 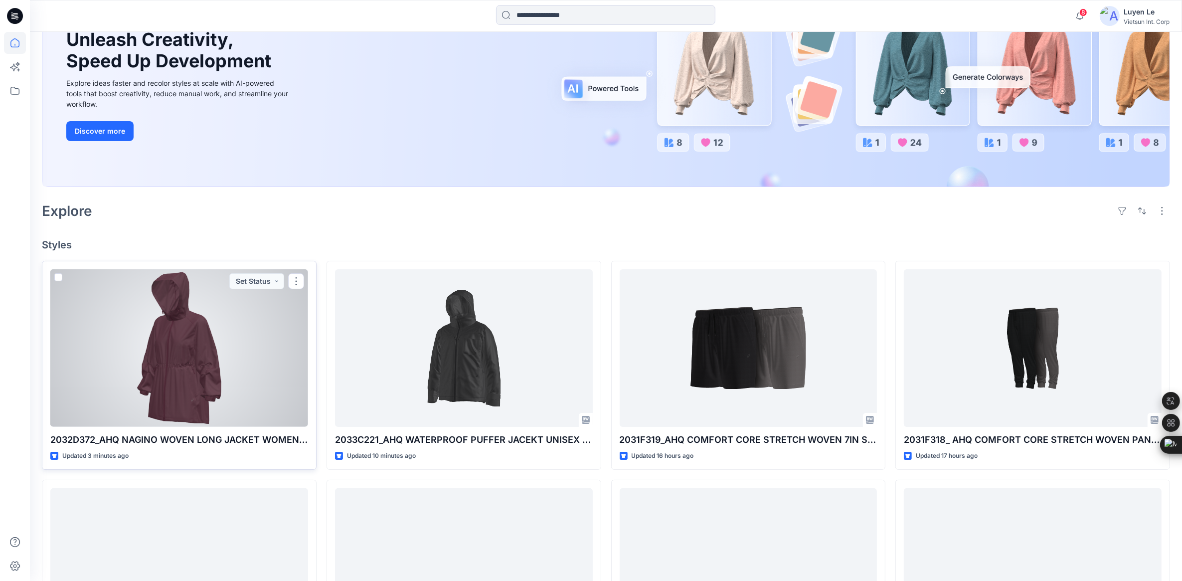 What do you see at coordinates (1032, 348) in the screenshot?
I see `a: 2031F318_ AHQ COMFORT CORE STRETCH WOVEN PANT MEN WESTERN_SMS_AW26` at bounding box center [1032, 348].